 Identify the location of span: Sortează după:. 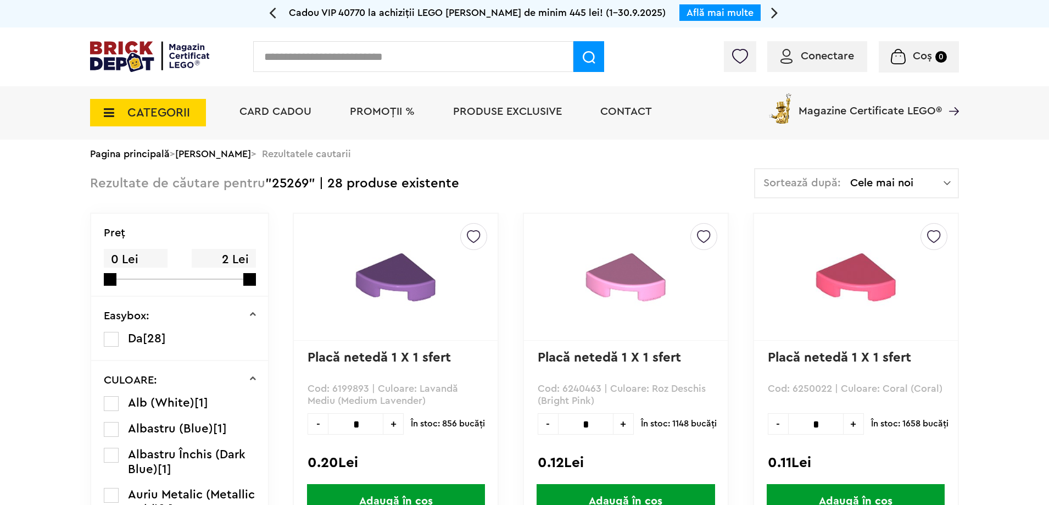
(802, 183).